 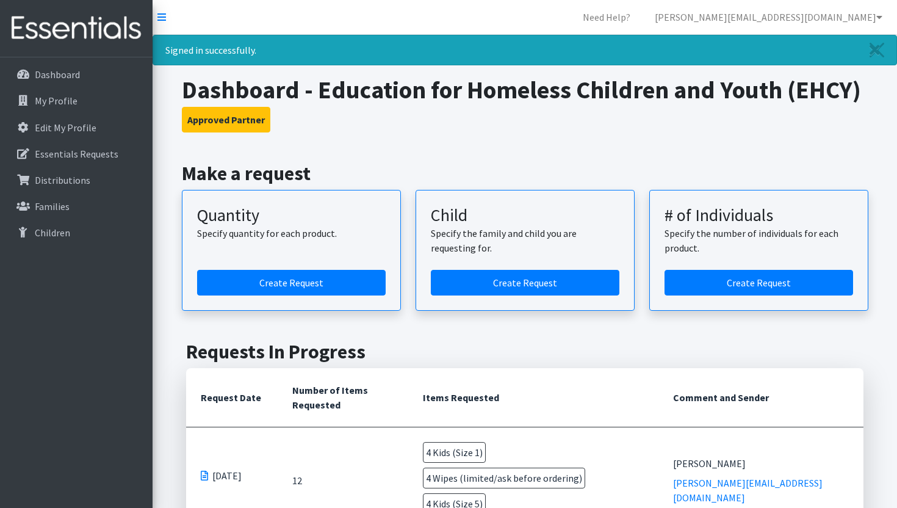 I want to click on a: My Profile, so click(x=76, y=101).